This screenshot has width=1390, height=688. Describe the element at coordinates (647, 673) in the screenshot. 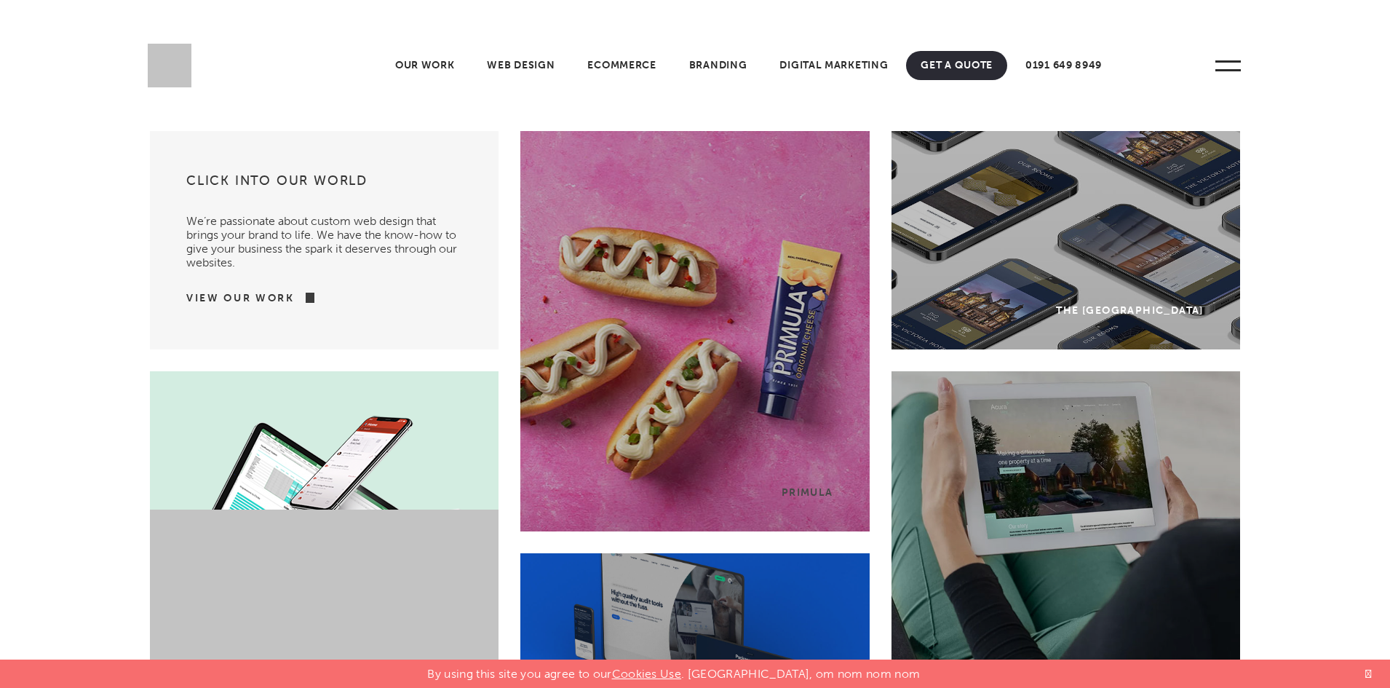

I see `a: Cookies Use` at that location.